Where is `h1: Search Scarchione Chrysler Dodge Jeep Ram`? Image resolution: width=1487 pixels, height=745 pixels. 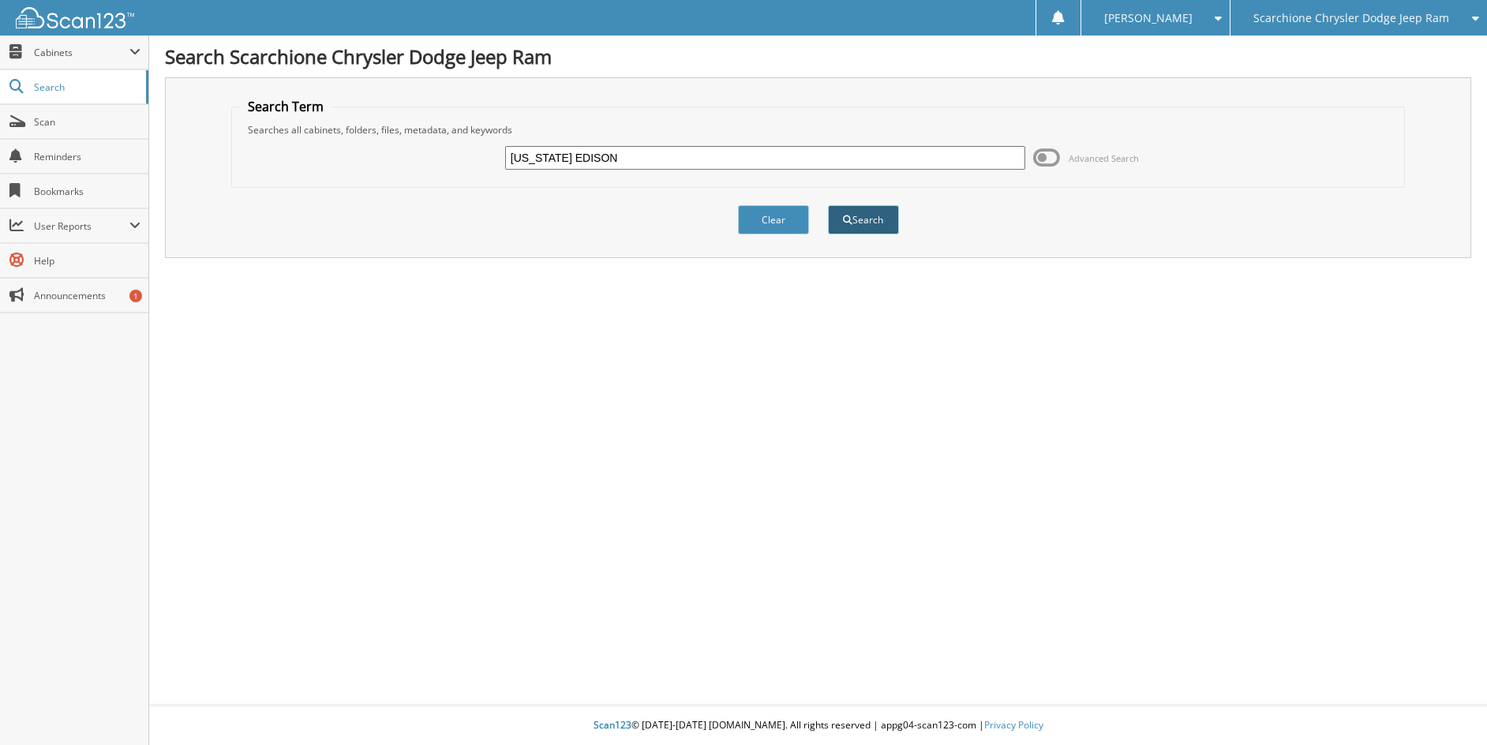 h1: Search Scarchione Chrysler Dodge Jeep Ram is located at coordinates (818, 56).